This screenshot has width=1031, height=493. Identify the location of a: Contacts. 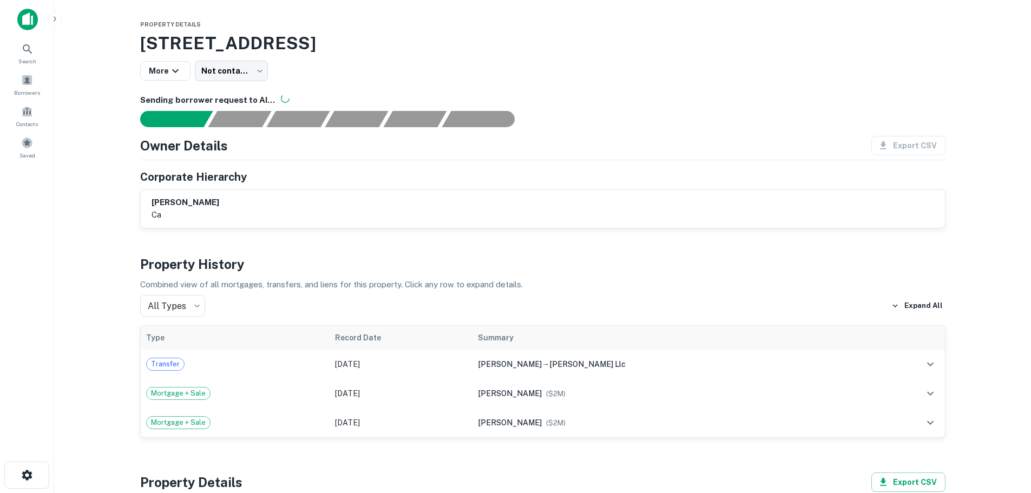
(27, 116).